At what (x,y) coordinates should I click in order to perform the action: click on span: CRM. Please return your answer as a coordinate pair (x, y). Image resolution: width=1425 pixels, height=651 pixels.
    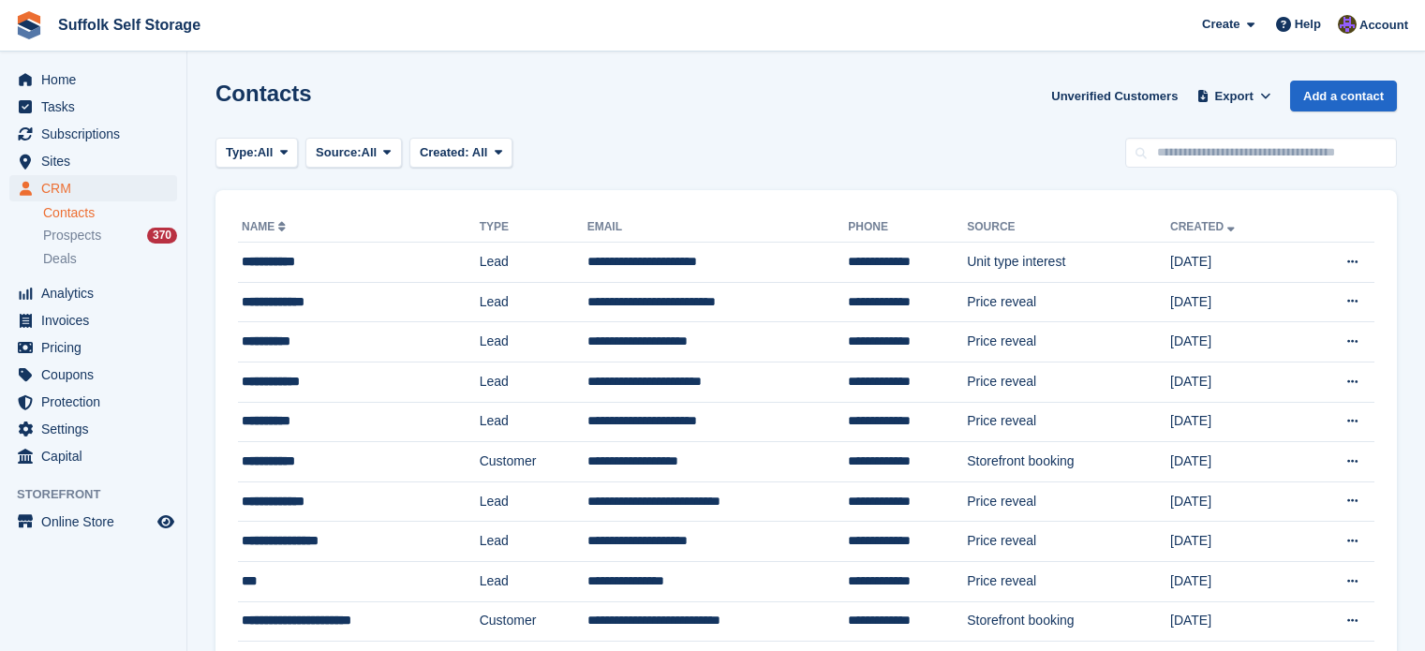
    Looking at the image, I should click on (97, 188).